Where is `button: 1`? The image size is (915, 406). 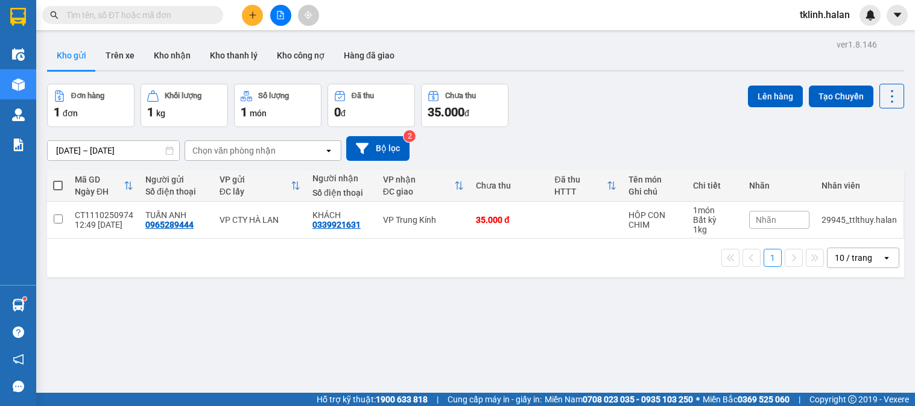 button: 1 is located at coordinates (772, 258).